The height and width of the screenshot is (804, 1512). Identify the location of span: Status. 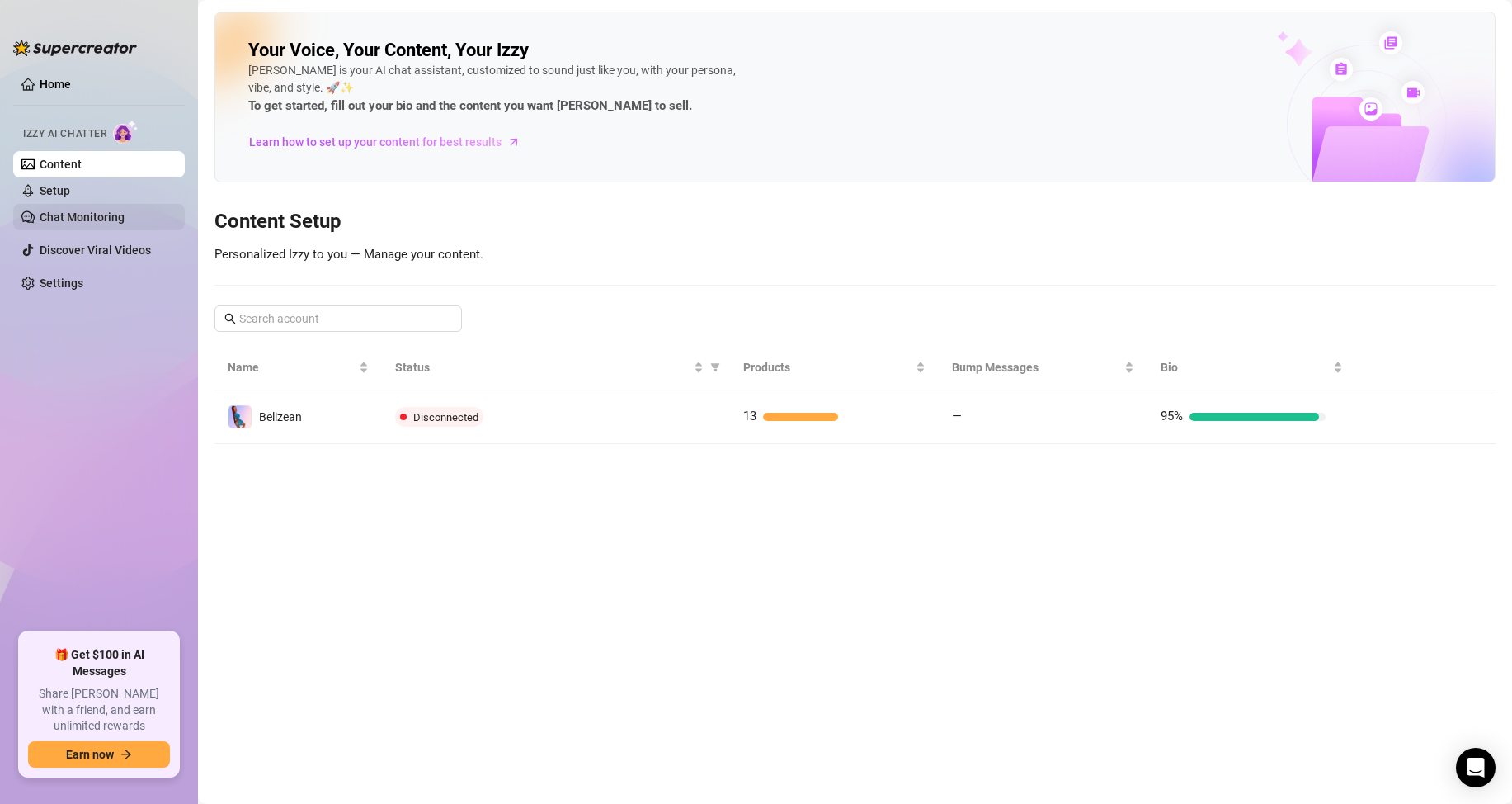
(543, 367).